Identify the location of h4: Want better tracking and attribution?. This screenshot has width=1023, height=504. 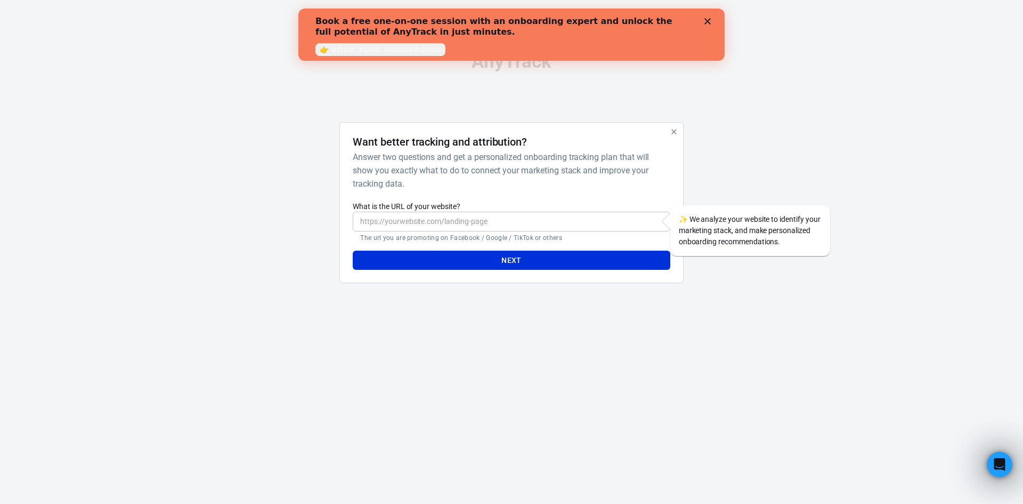
(440, 142).